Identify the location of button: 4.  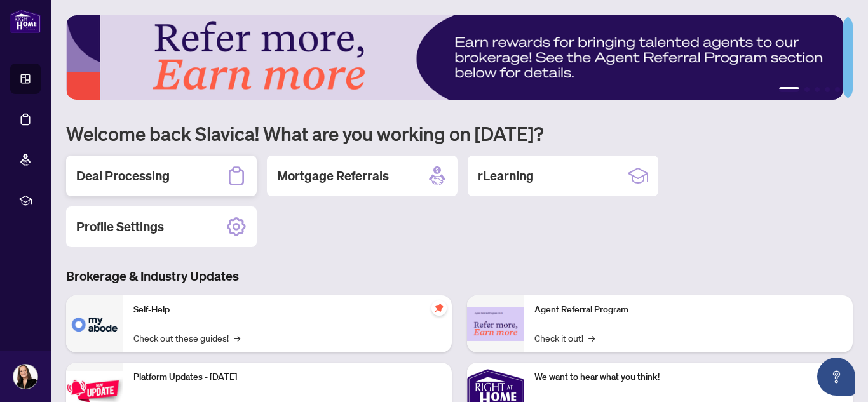
(827, 90).